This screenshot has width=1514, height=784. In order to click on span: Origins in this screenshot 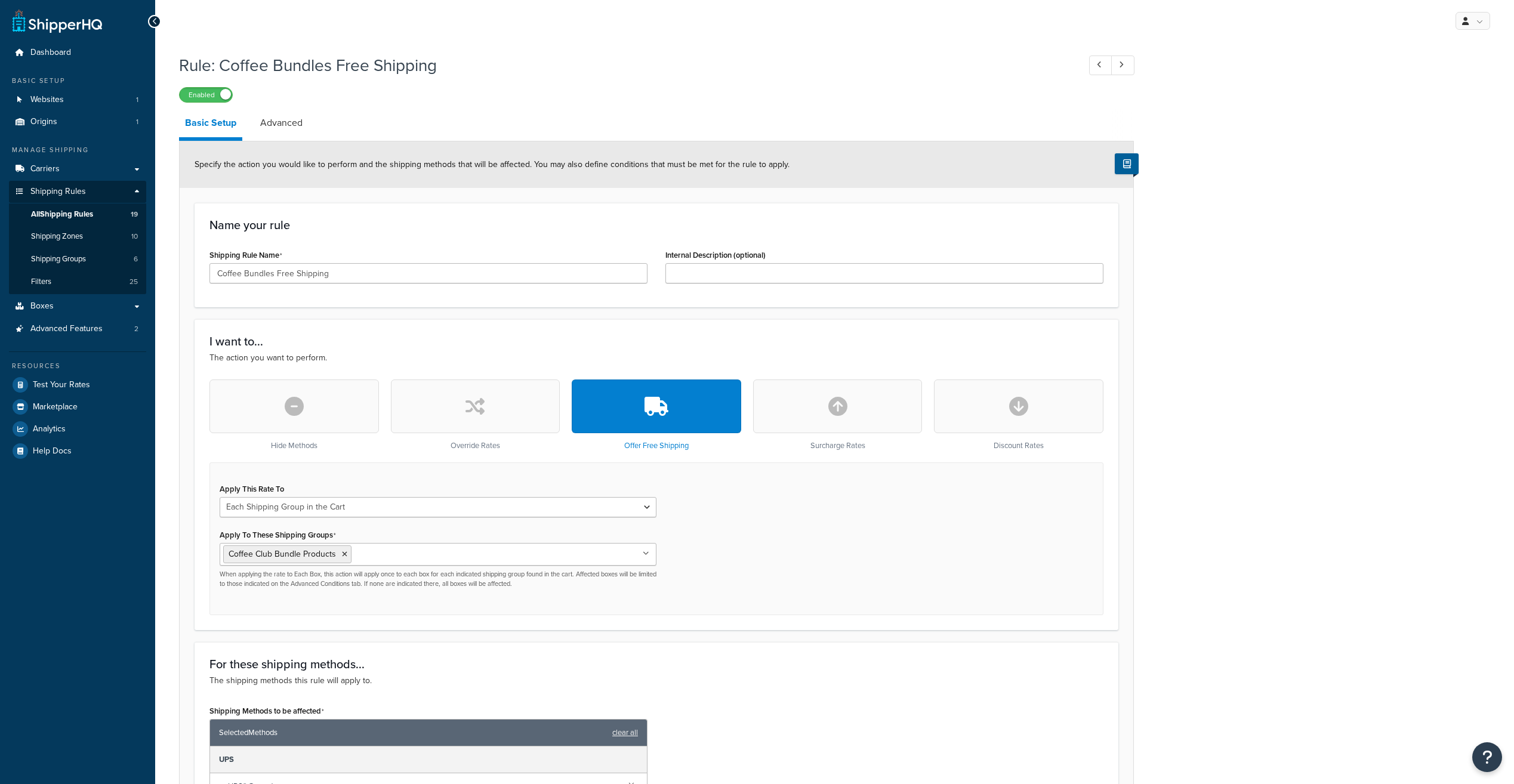, I will do `click(44, 122)`.